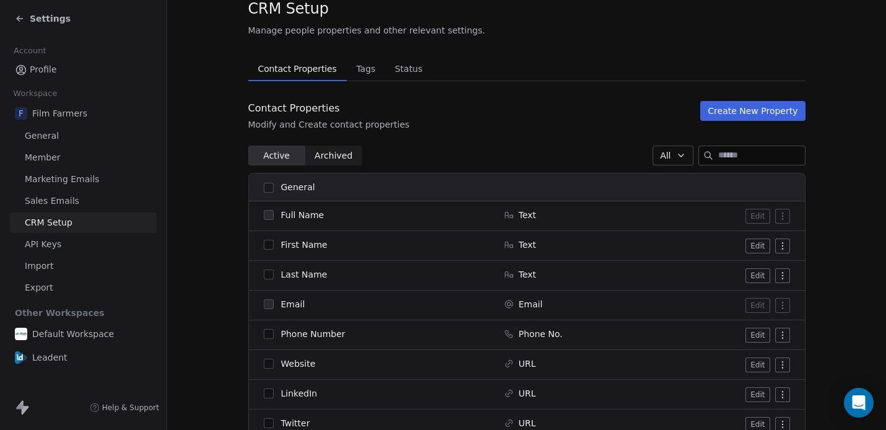 Image resolution: width=886 pixels, height=430 pixels. Describe the element at coordinates (299, 393) in the screenshot. I see `span: LinkedIn` at that location.